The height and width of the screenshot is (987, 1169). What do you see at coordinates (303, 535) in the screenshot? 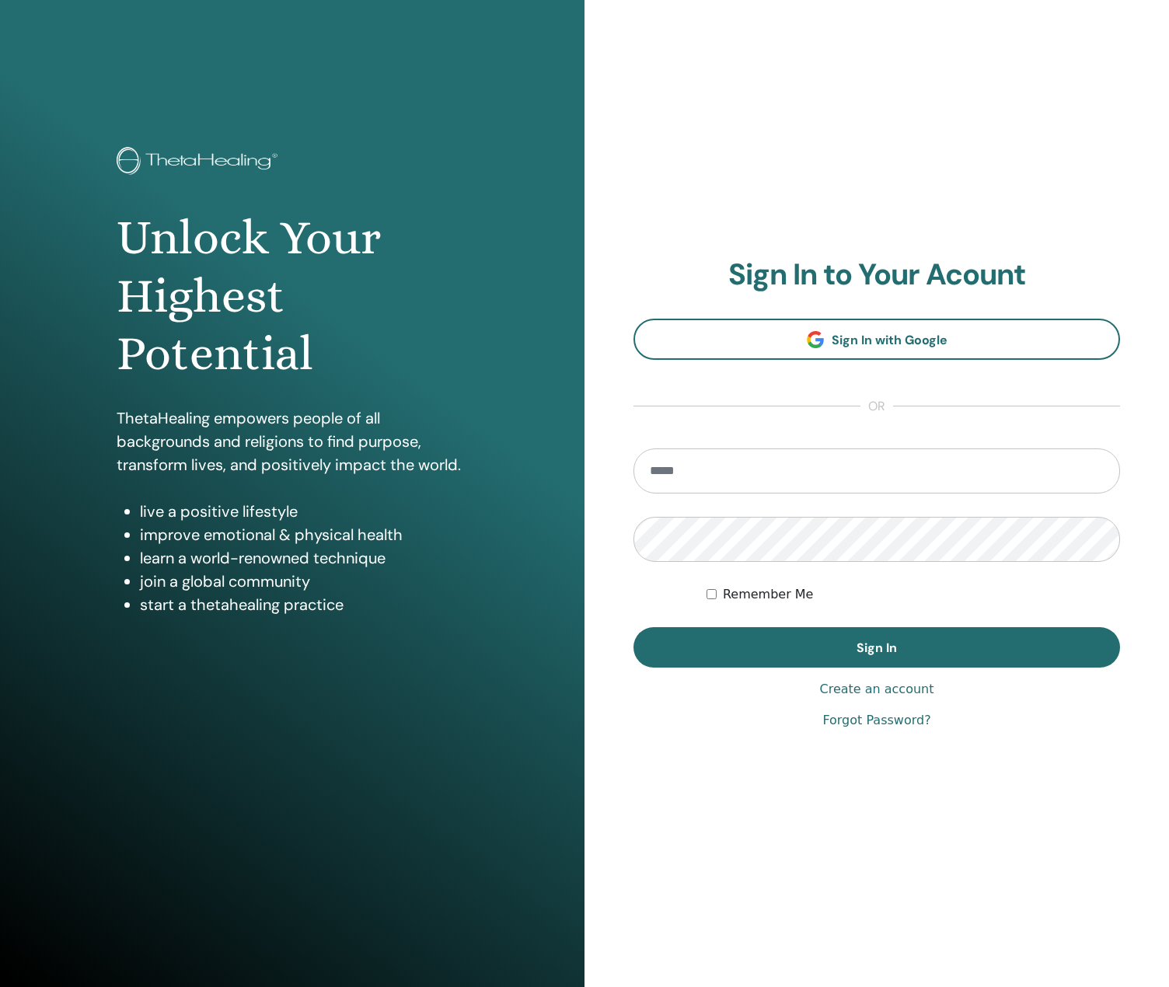
I see `li: improve emotional & physical health` at bounding box center [303, 535].